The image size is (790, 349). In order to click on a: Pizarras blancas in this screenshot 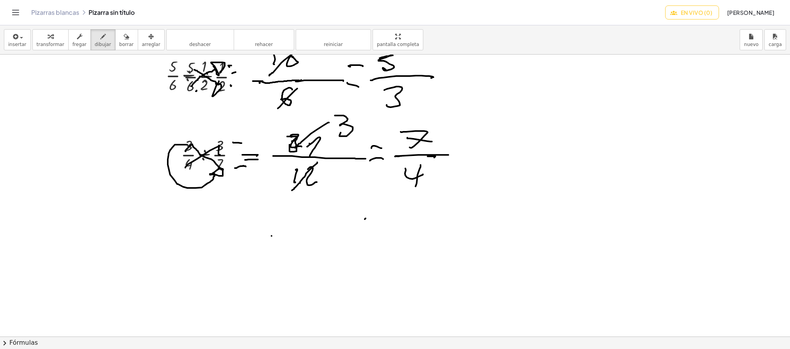, I will do `click(55, 12)`.